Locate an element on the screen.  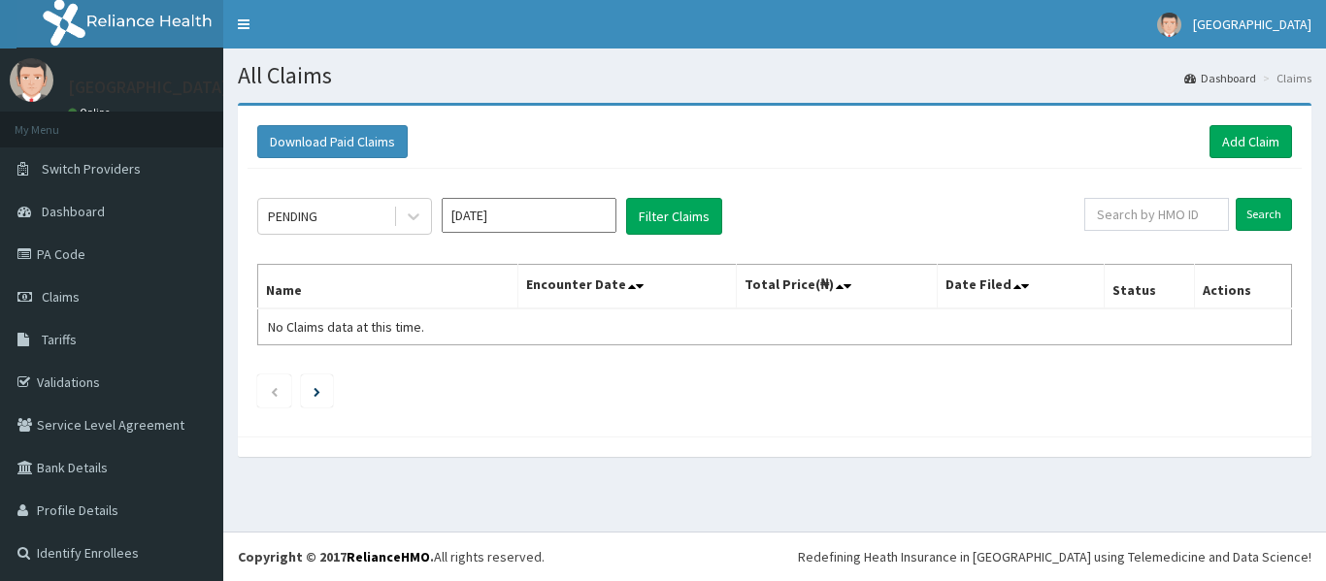
button: Download Paid Claims is located at coordinates (332, 142).